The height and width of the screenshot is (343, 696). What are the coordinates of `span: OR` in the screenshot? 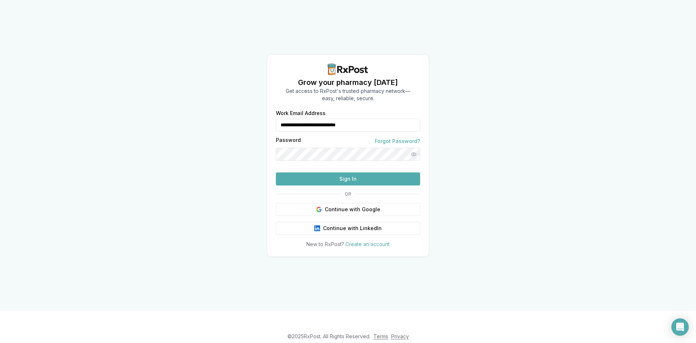 It's located at (348, 194).